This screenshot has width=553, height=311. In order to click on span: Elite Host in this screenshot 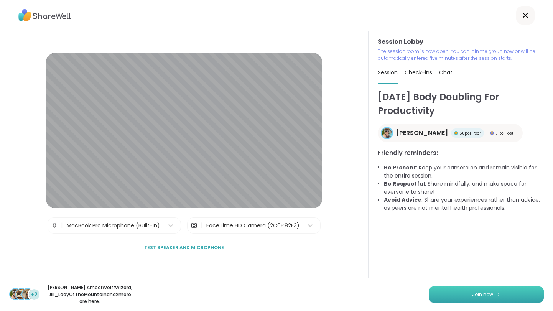, I will do `click(504, 133)`.